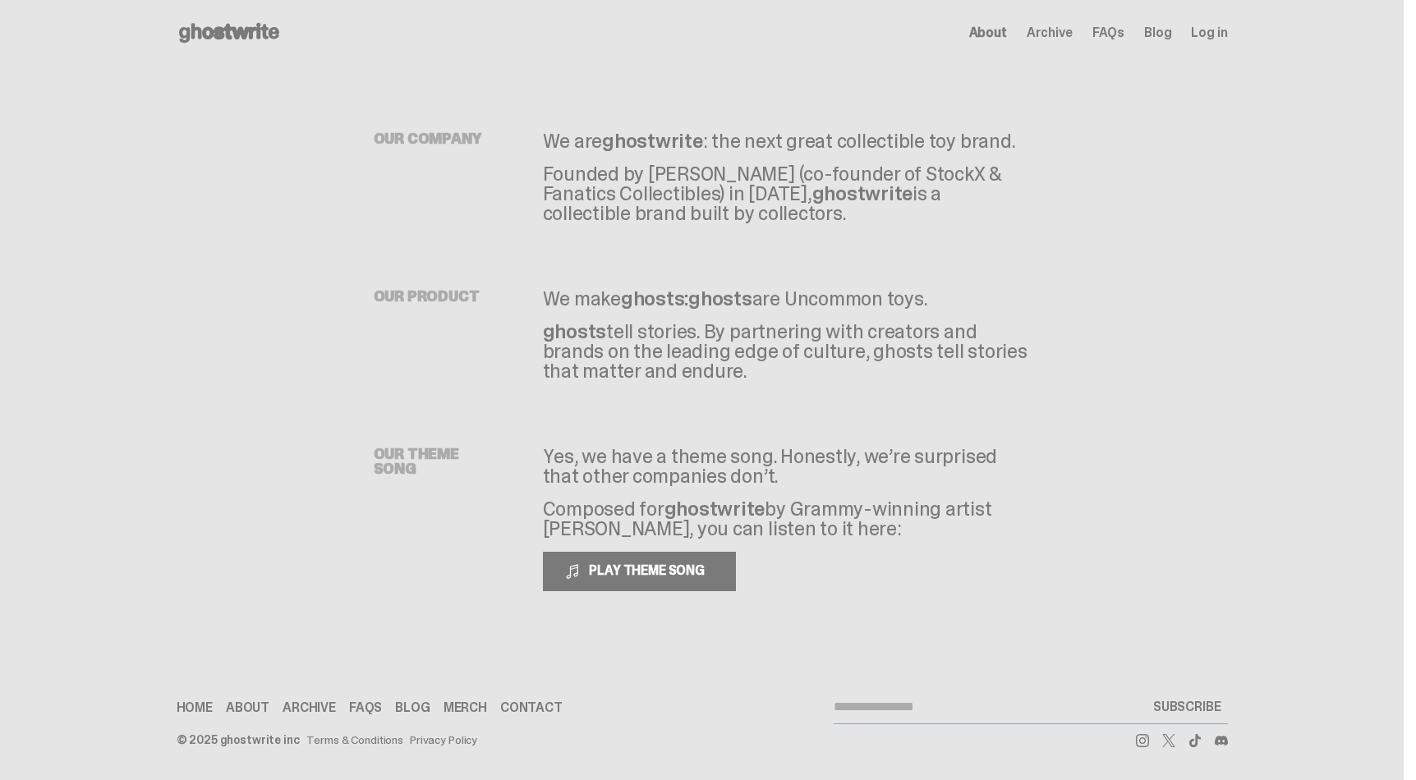 This screenshot has width=1416, height=780. I want to click on h5: OUR COMPANY, so click(440, 139).